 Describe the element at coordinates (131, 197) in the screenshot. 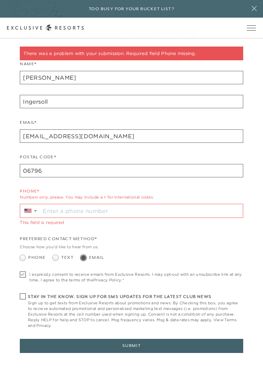

I see `div: Numbers only, please. You may include a + for international codes.` at that location.